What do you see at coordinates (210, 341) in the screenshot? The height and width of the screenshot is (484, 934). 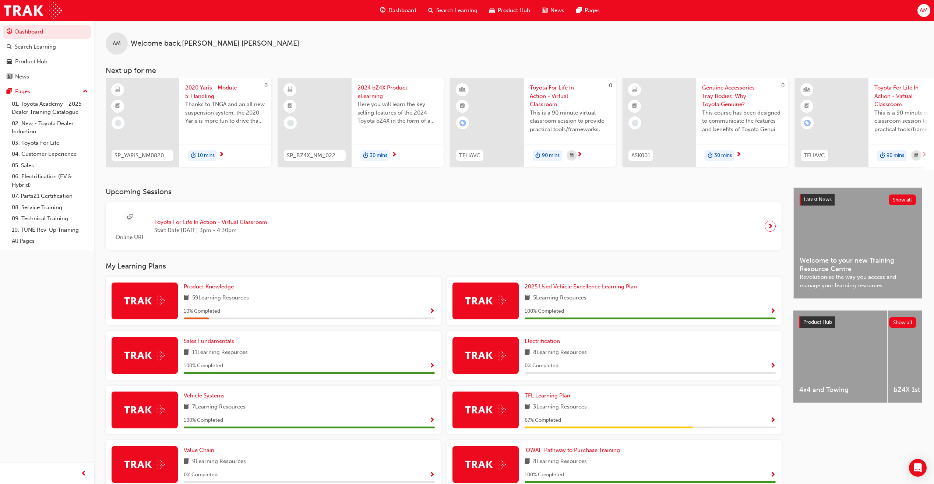 I see `a: Sales Fundamentals` at bounding box center [210, 341].